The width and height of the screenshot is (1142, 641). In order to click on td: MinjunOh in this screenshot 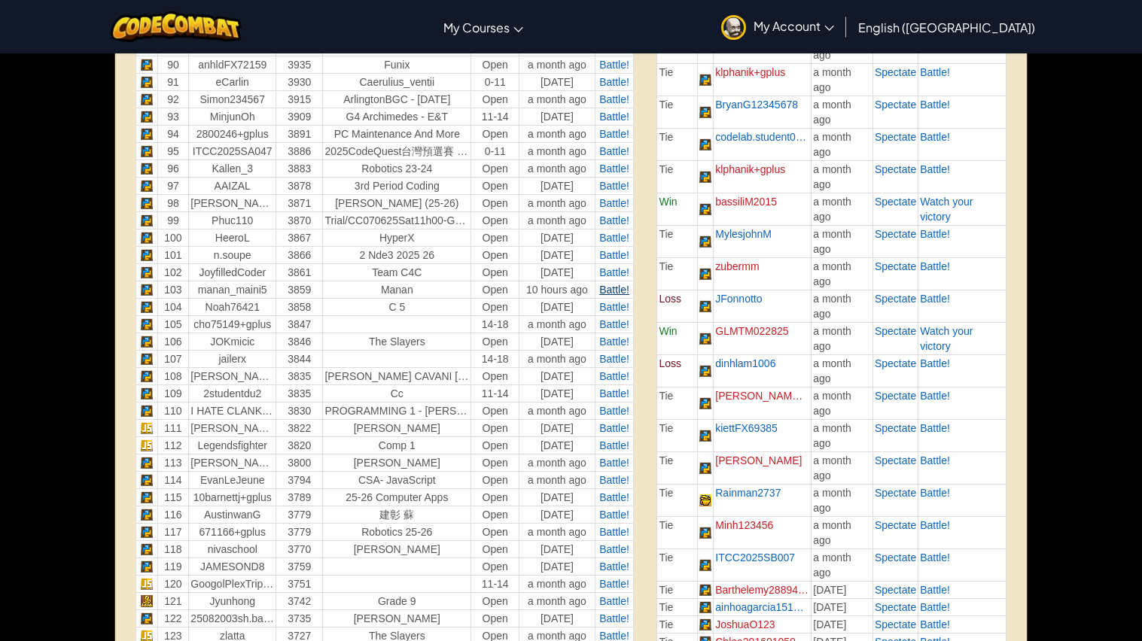, I will do `click(233, 117)`.